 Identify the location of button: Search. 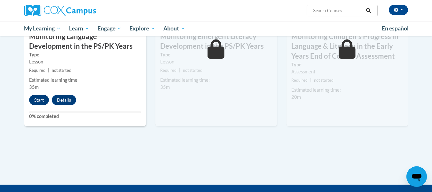
(369, 11).